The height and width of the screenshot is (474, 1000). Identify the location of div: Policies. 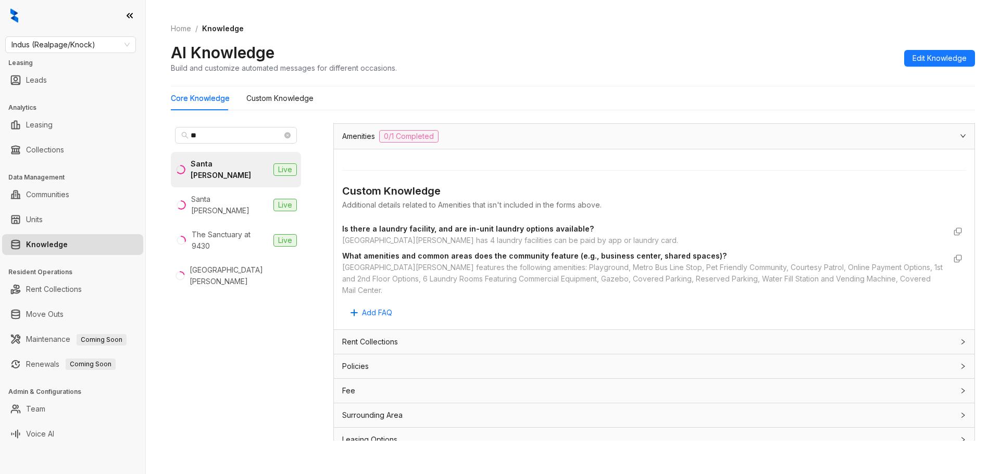
(654, 367).